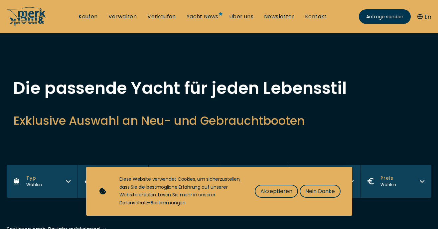 This screenshot has height=229, width=438. What do you see at coordinates (254, 181) in the screenshot?
I see `button: BaujahrWählen` at bounding box center [254, 181].